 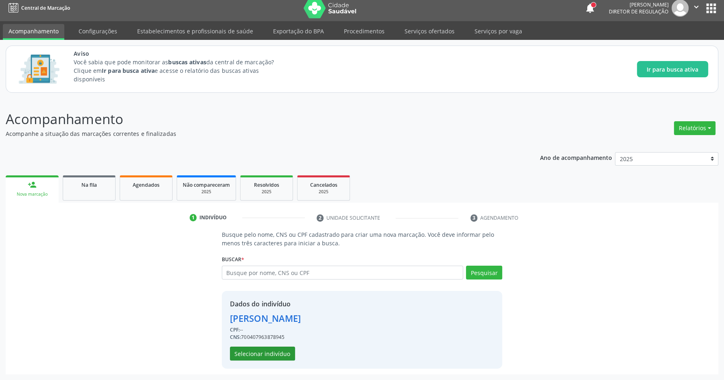 What do you see at coordinates (32, 194) in the screenshot?
I see `div: Nova marcação` at bounding box center [32, 194].